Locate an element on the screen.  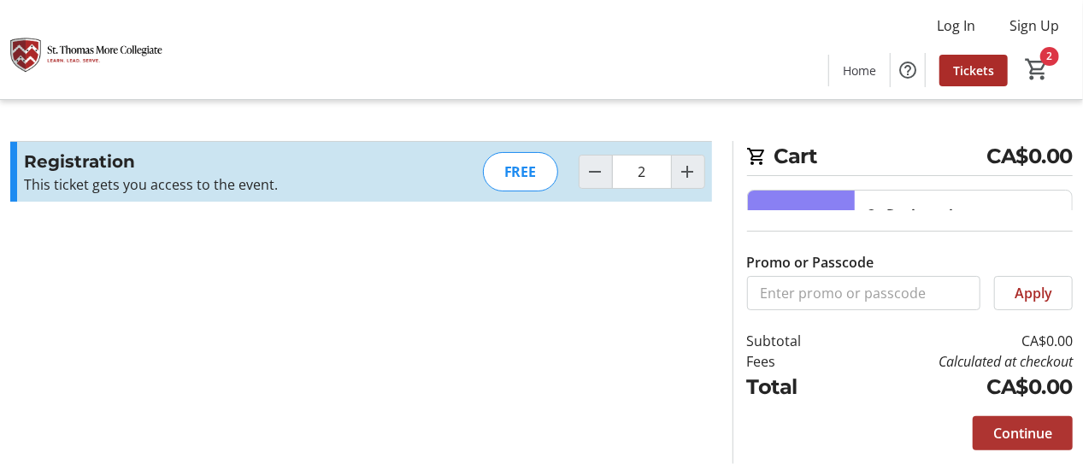
button: Log In is located at coordinates (956, 26).